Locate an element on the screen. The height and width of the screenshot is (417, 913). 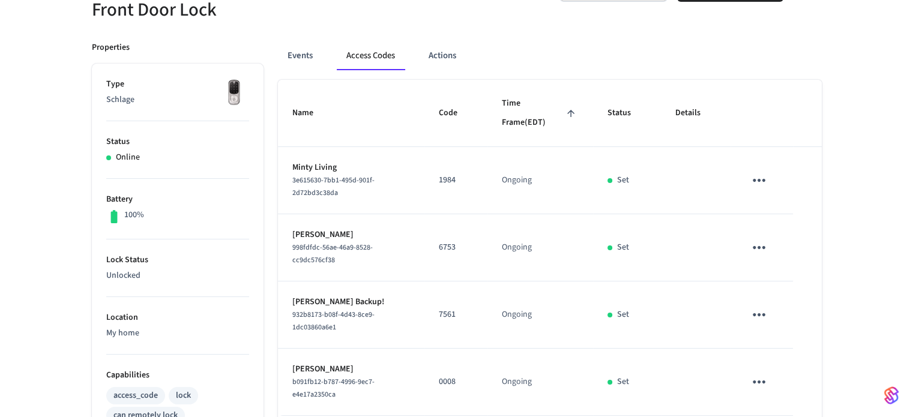
p: Minty Living is located at coordinates (351, 167).